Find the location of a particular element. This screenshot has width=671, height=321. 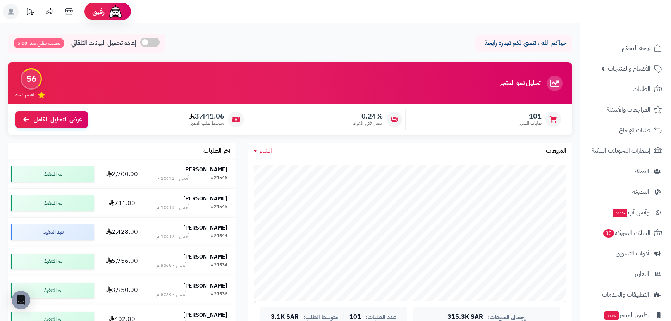

a: الشهر is located at coordinates (263, 151).